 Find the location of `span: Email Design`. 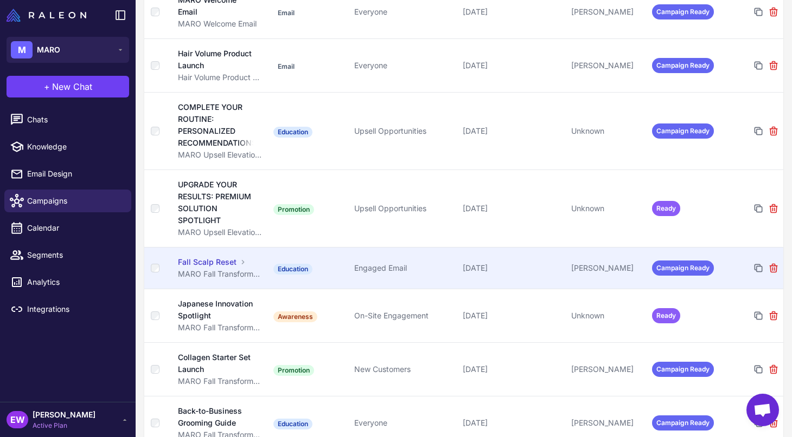

span: Email Design is located at coordinates (75, 174).